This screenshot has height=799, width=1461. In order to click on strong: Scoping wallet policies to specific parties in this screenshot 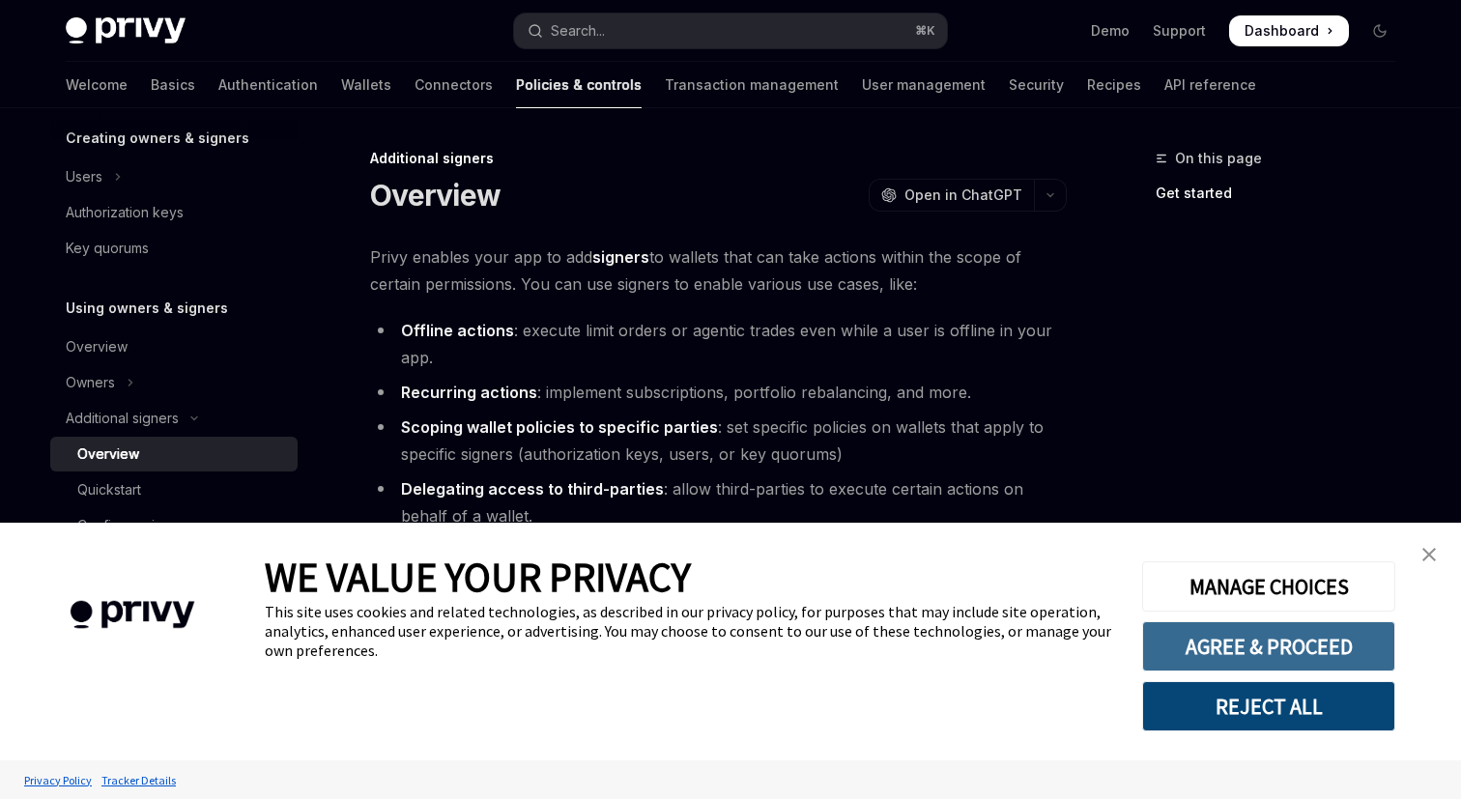, I will do `click(559, 427)`.